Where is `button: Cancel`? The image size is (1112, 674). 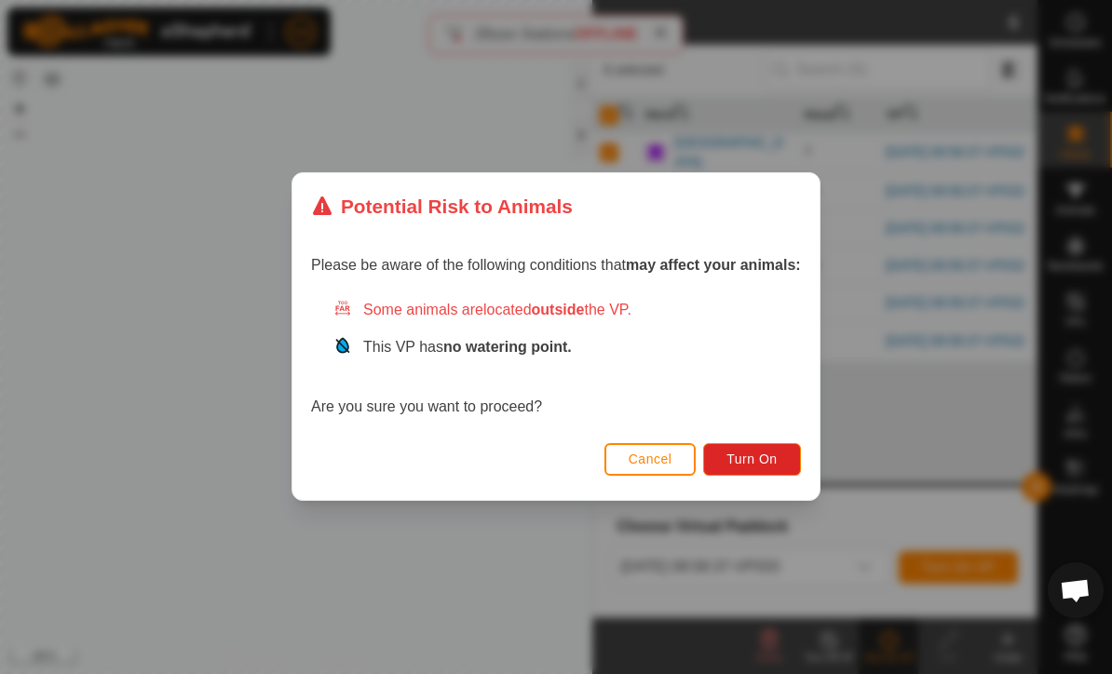
button: Cancel is located at coordinates (650, 459).